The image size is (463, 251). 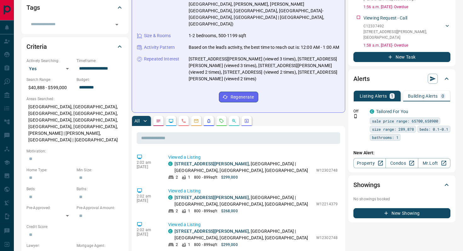 I want to click on p: Viewing Request - Call, so click(x=385, y=18).